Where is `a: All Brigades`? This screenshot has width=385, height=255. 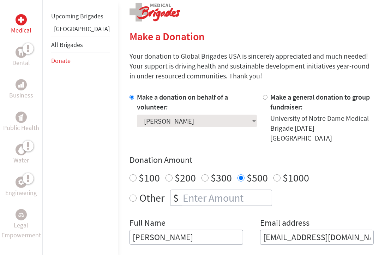
a: All Brigades is located at coordinates (67, 44).